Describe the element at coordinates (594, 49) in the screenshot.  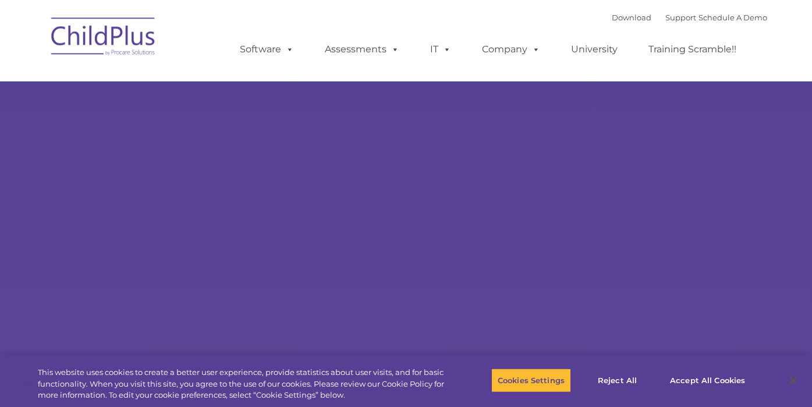
I see `a: University` at that location.